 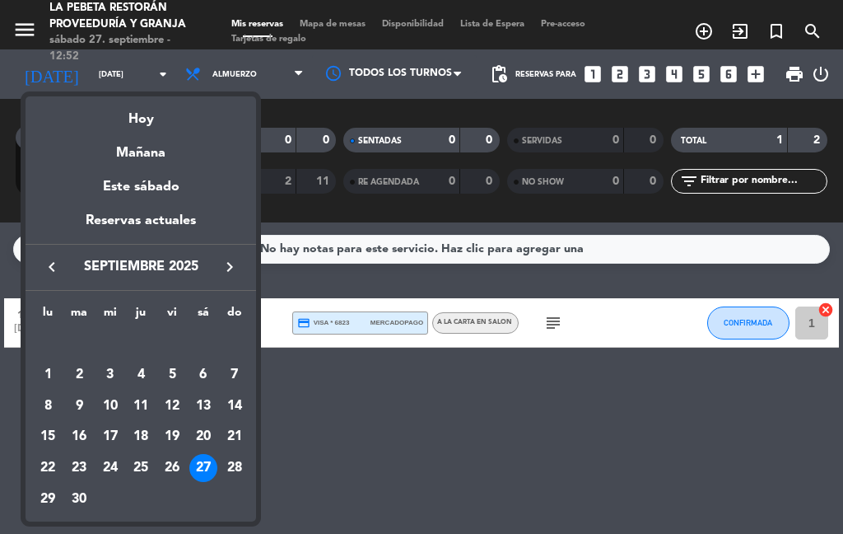 What do you see at coordinates (235, 406) in the screenshot?
I see `td: 14 de septiembre de 2025` at bounding box center [235, 406].